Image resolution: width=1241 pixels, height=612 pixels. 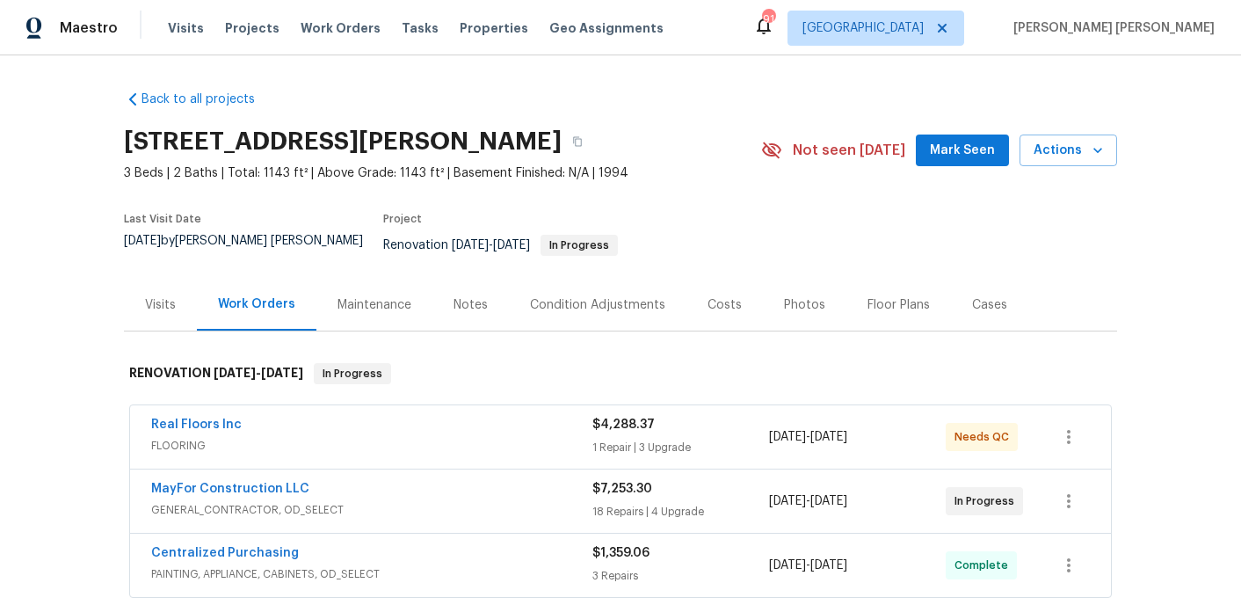 I want to click on span: Visits, so click(x=185, y=28).